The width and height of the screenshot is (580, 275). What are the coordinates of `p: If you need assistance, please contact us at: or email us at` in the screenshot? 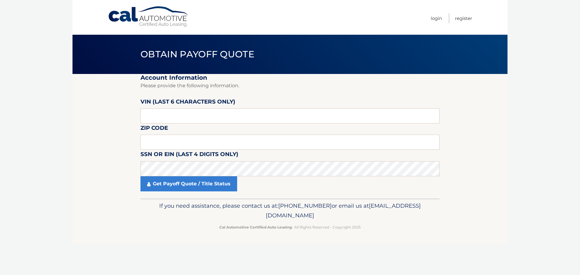 It's located at (290, 211).